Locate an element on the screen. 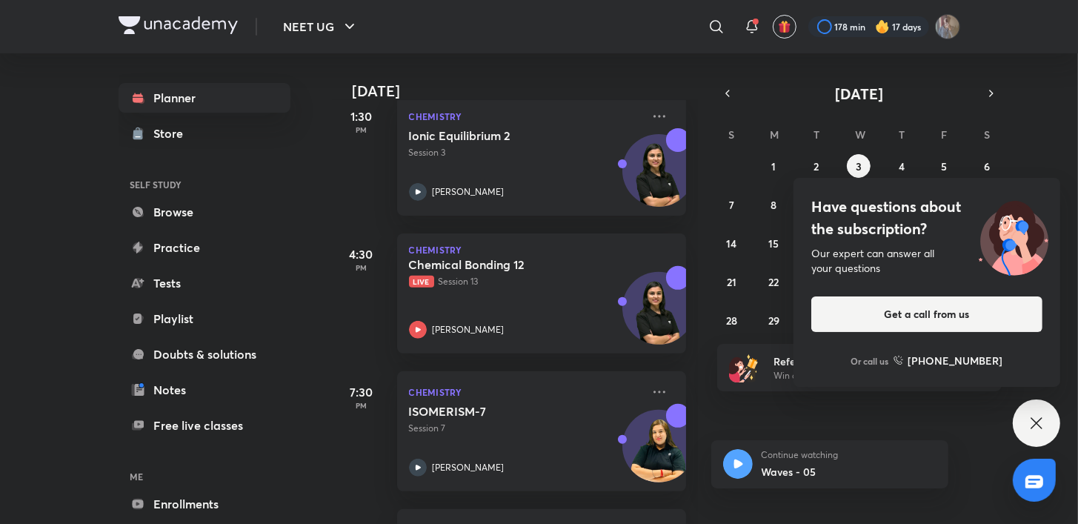 The width and height of the screenshot is (1078, 524). img: referral is located at coordinates (744, 368).